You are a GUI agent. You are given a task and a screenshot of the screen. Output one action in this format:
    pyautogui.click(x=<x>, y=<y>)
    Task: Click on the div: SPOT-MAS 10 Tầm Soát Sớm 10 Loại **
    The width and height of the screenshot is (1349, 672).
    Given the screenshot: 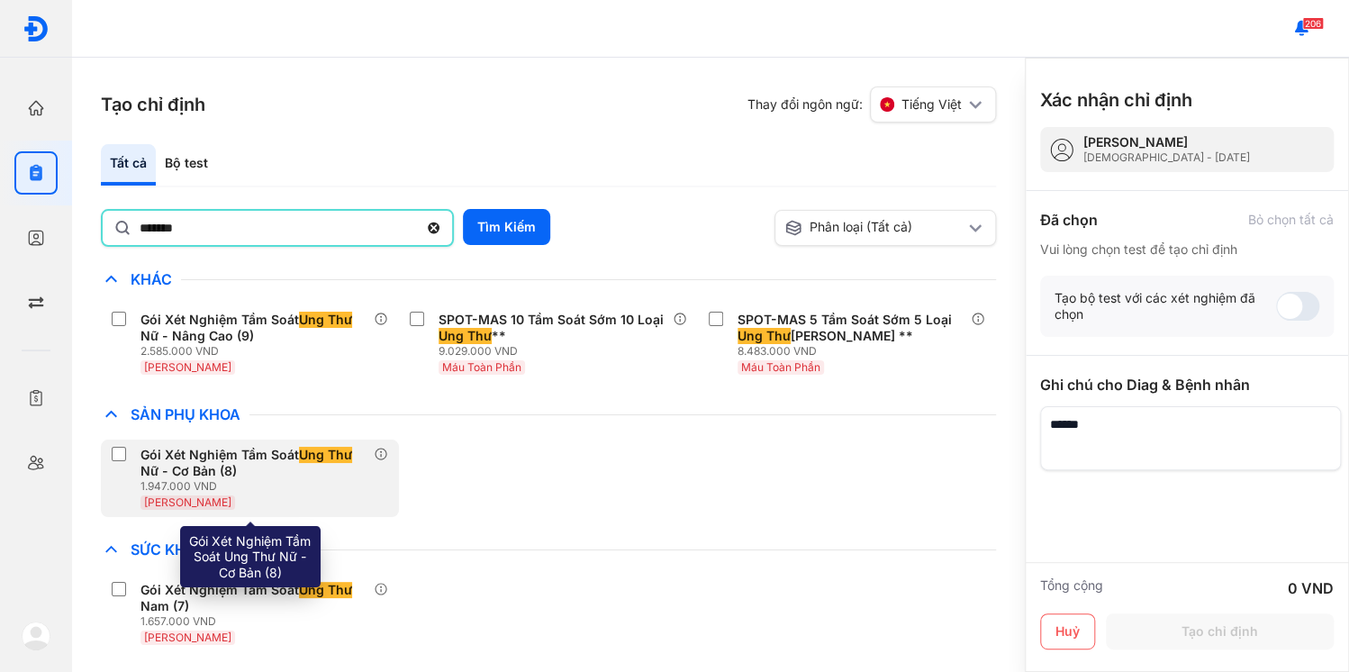 What is the action you would take?
    pyautogui.click(x=551, y=328)
    